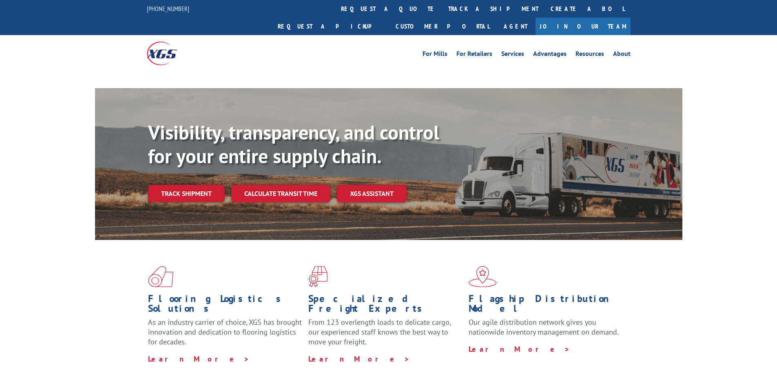 Image resolution: width=777 pixels, height=375 pixels. Describe the element at coordinates (435, 55) in the screenshot. I see `a: For Mills` at that location.